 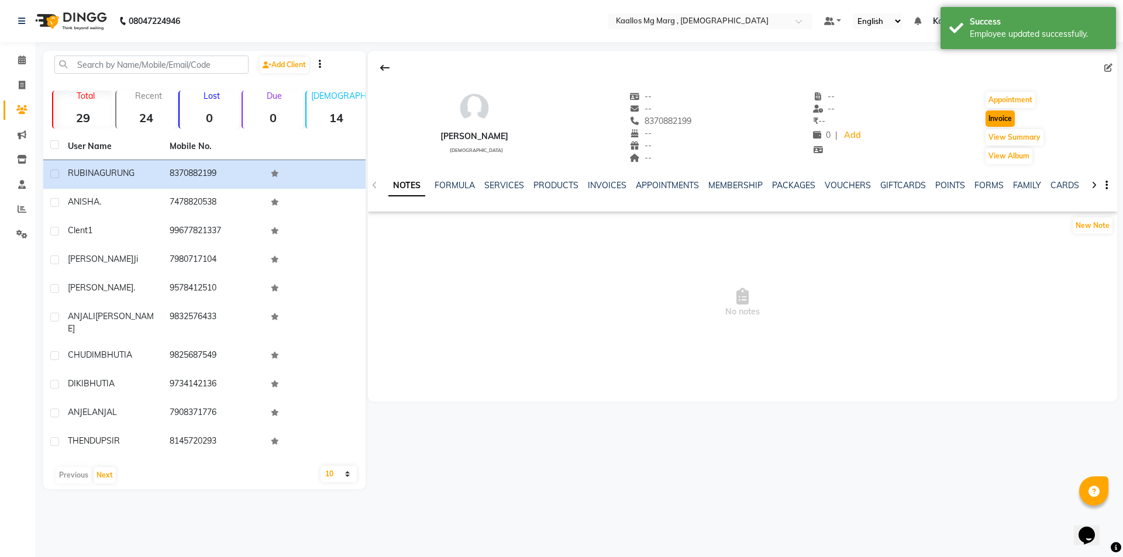 I want to click on span: ANISHA, so click(x=84, y=202).